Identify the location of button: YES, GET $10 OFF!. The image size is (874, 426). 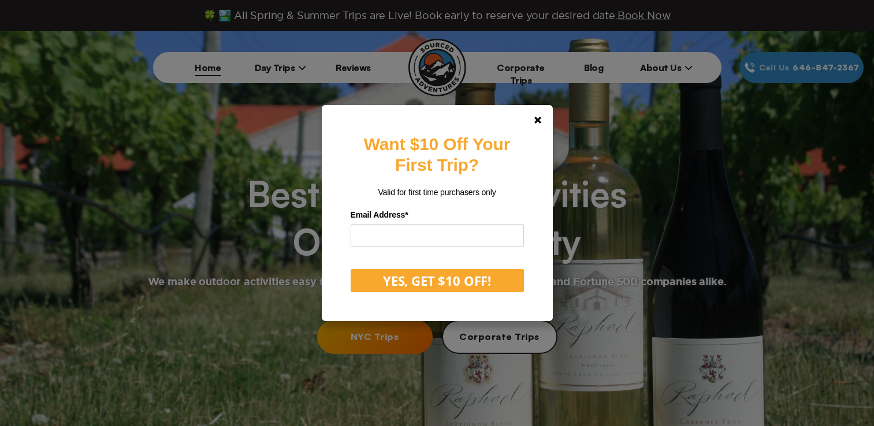
(437, 281).